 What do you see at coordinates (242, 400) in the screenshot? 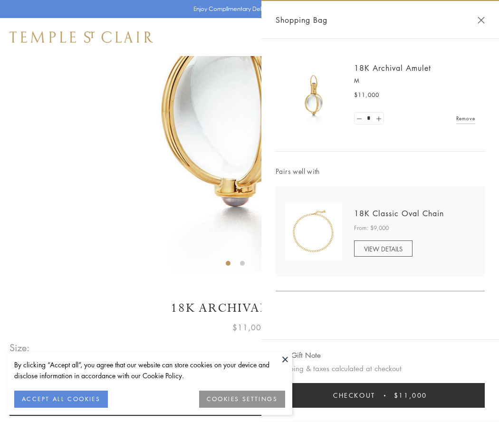
I see `button: COOKIES SETTINGS` at bounding box center [242, 400].